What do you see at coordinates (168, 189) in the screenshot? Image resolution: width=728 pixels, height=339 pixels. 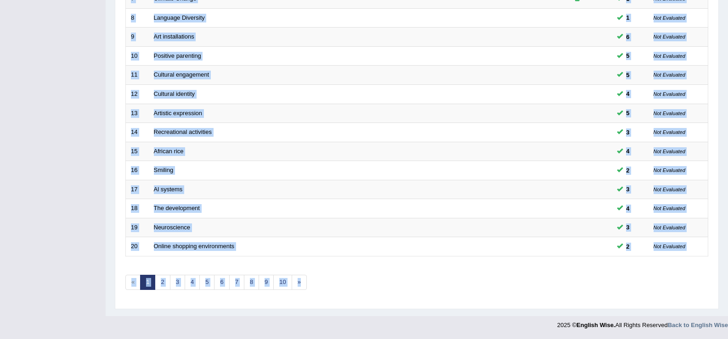 I see `a: Al systems` at bounding box center [168, 189].